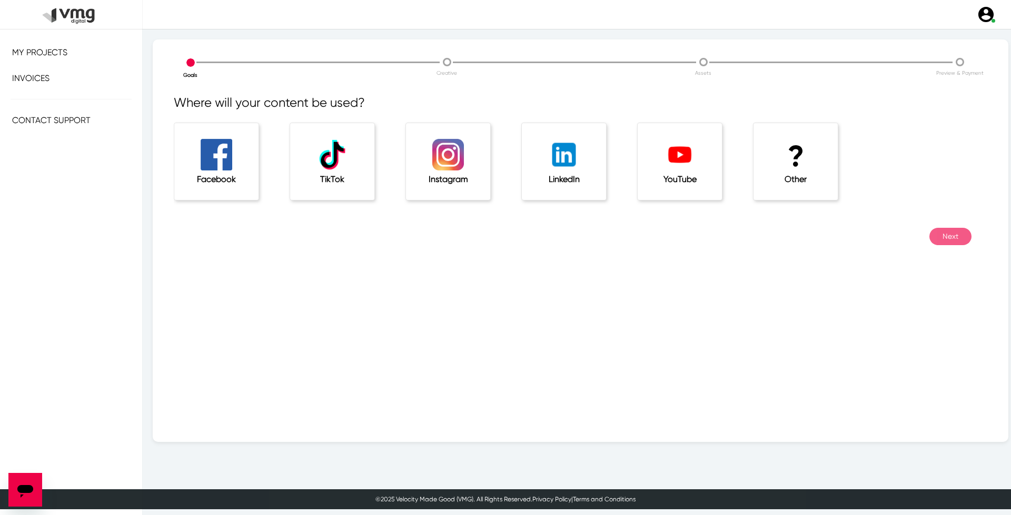 The image size is (1011, 515). Describe the element at coordinates (448, 179) in the screenshot. I see `h5: Instagram` at that location.